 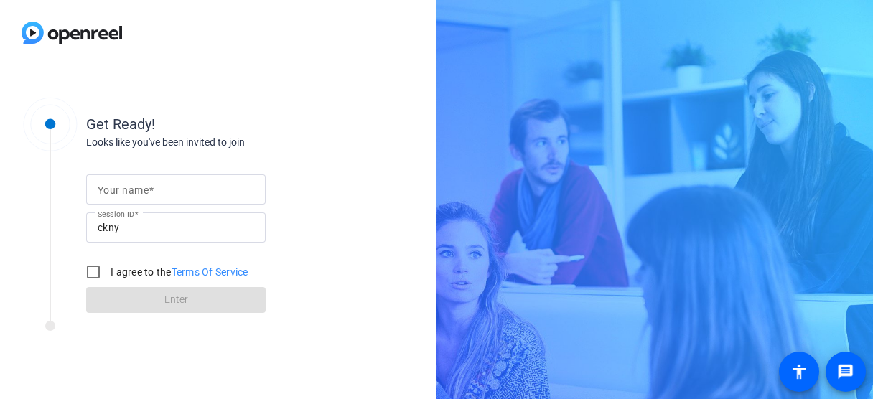 What do you see at coordinates (123, 190) in the screenshot?
I see `mat-label: Your name` at bounding box center [123, 190].